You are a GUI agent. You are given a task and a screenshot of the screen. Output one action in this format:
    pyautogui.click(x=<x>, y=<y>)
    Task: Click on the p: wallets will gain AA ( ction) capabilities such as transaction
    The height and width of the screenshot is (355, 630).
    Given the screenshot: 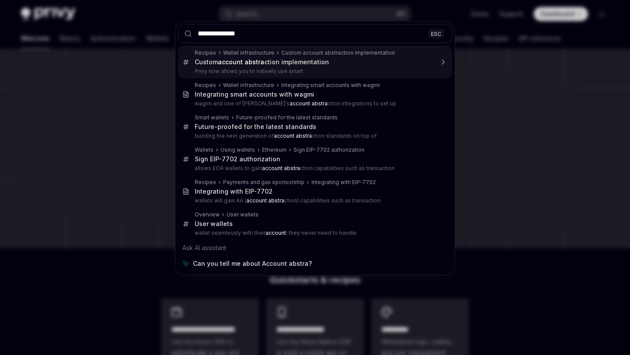 What is the action you would take?
    pyautogui.click(x=314, y=201)
    